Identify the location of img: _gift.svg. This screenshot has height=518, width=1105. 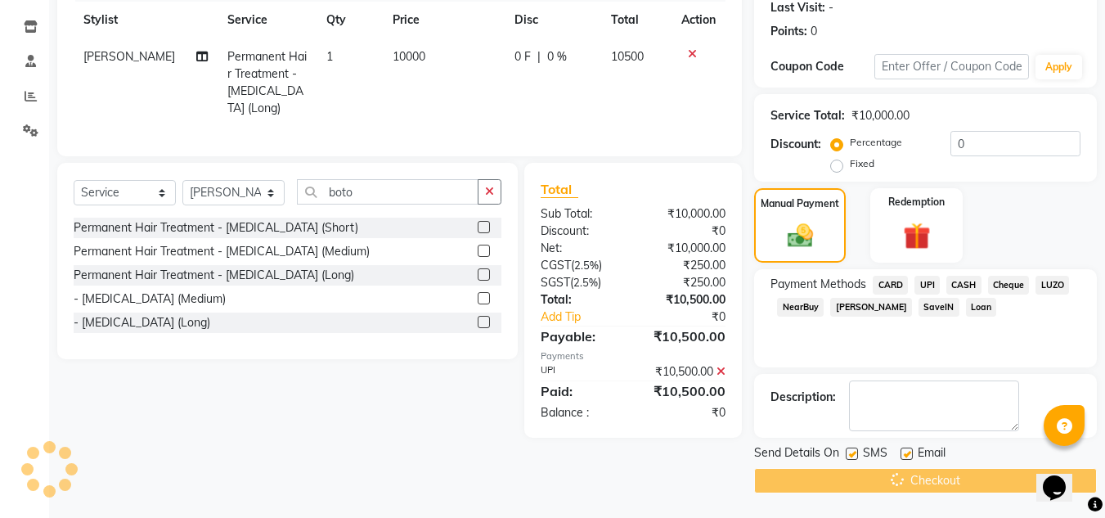
(916, 235).